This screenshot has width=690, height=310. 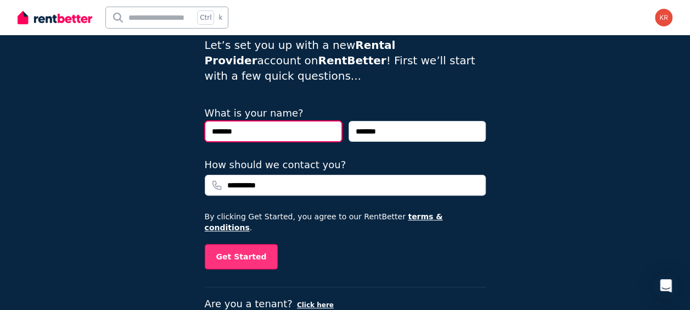 I want to click on img: RentBetter, so click(x=55, y=18).